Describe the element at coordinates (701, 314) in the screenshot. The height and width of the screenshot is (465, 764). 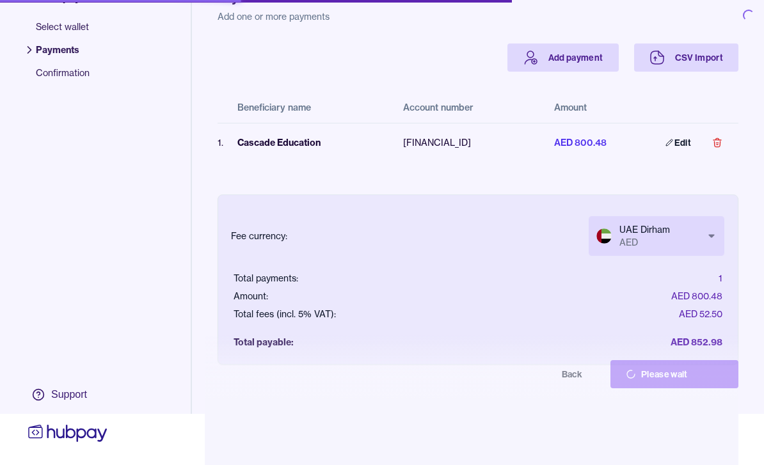
I see `div: AED 52.50` at that location.